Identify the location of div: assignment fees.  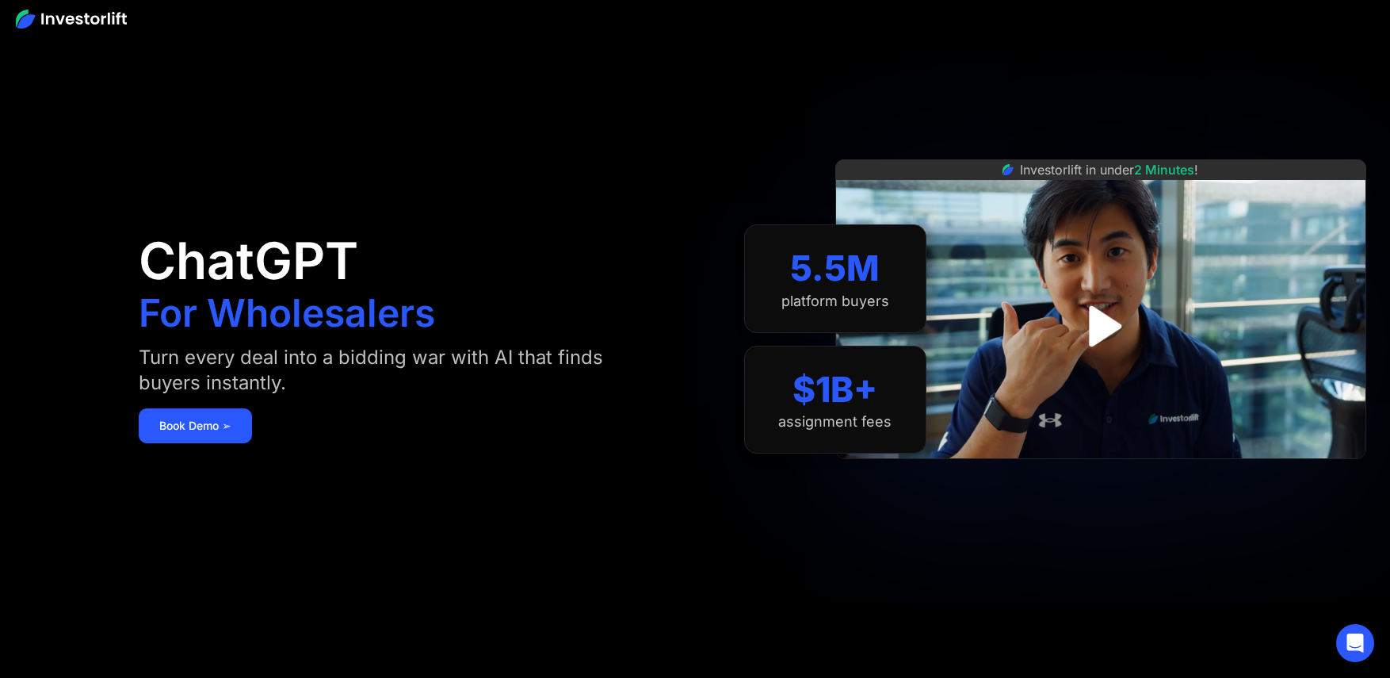
(835, 422).